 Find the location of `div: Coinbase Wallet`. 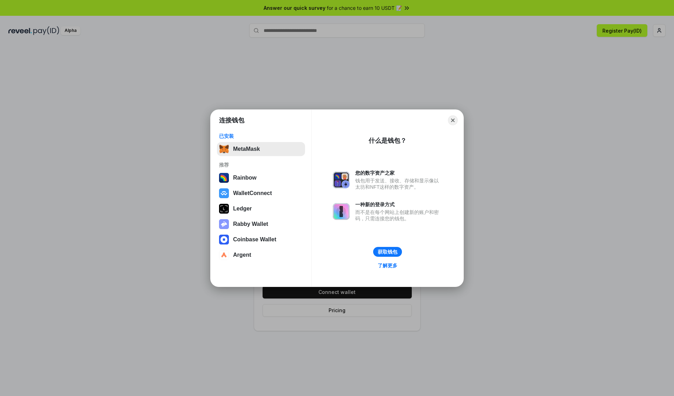

div: Coinbase Wallet is located at coordinates (255, 240).